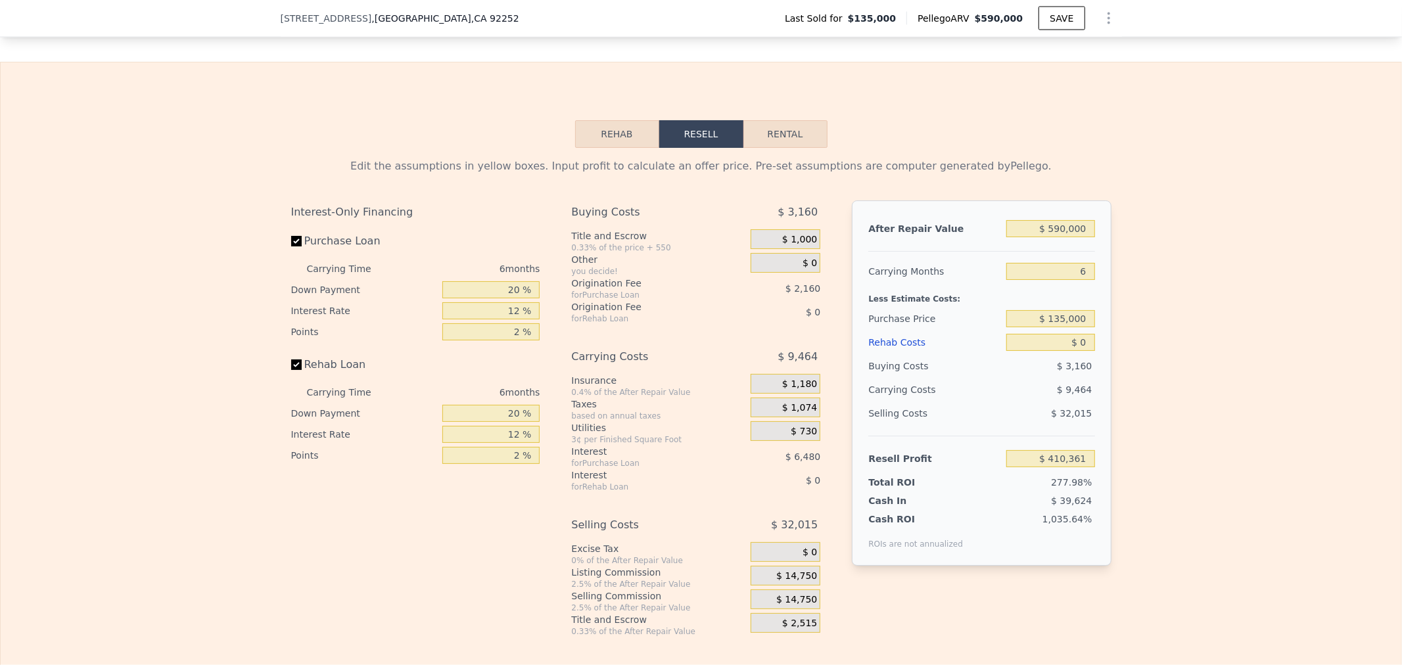 The height and width of the screenshot is (665, 1402). What do you see at coordinates (364, 241) in the screenshot?
I see `label: Purchase Loan` at bounding box center [364, 241].